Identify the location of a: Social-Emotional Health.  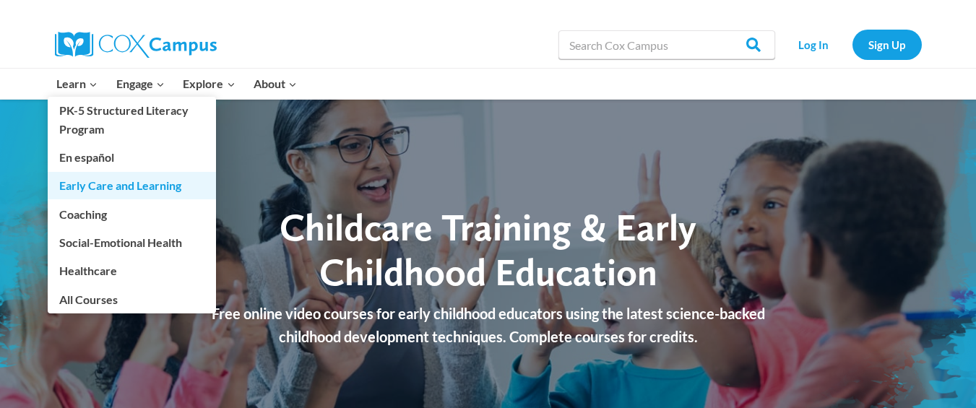
(131, 243).